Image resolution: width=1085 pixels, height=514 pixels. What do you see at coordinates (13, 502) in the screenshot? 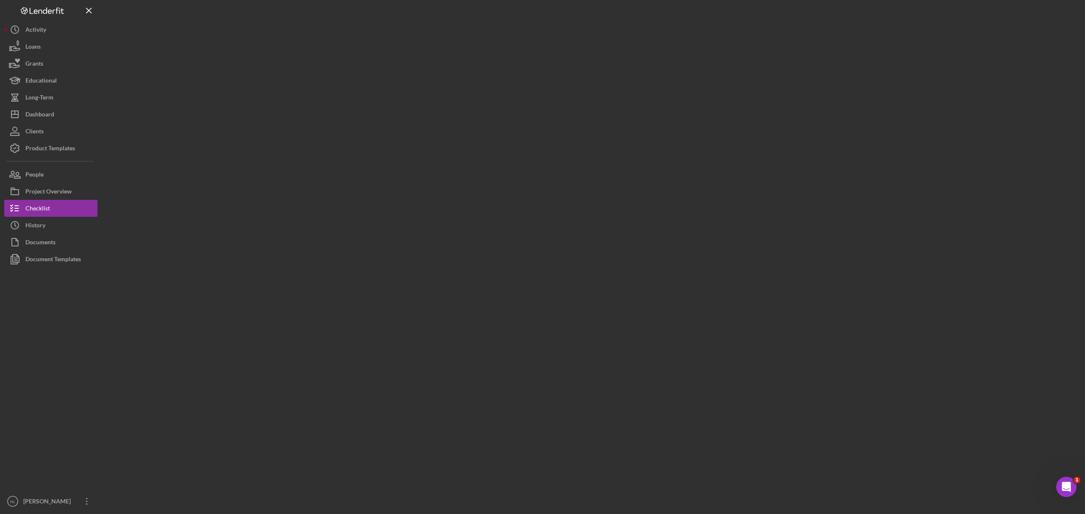
I see `text: NL` at bounding box center [13, 502].